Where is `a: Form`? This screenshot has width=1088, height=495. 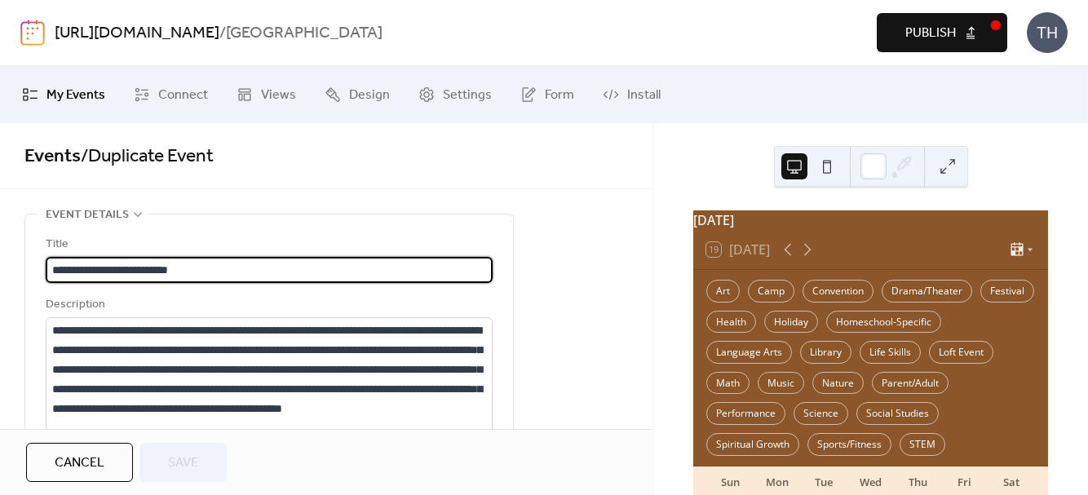
a: Form is located at coordinates (547, 95).